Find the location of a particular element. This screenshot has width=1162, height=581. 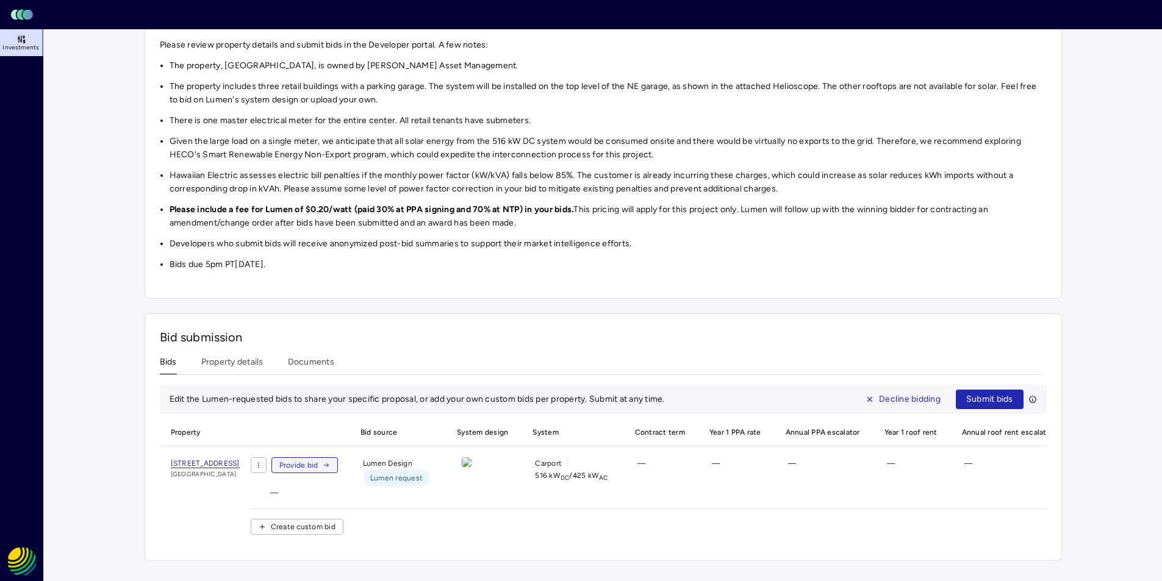

span: Investments is located at coordinates (21, 48).